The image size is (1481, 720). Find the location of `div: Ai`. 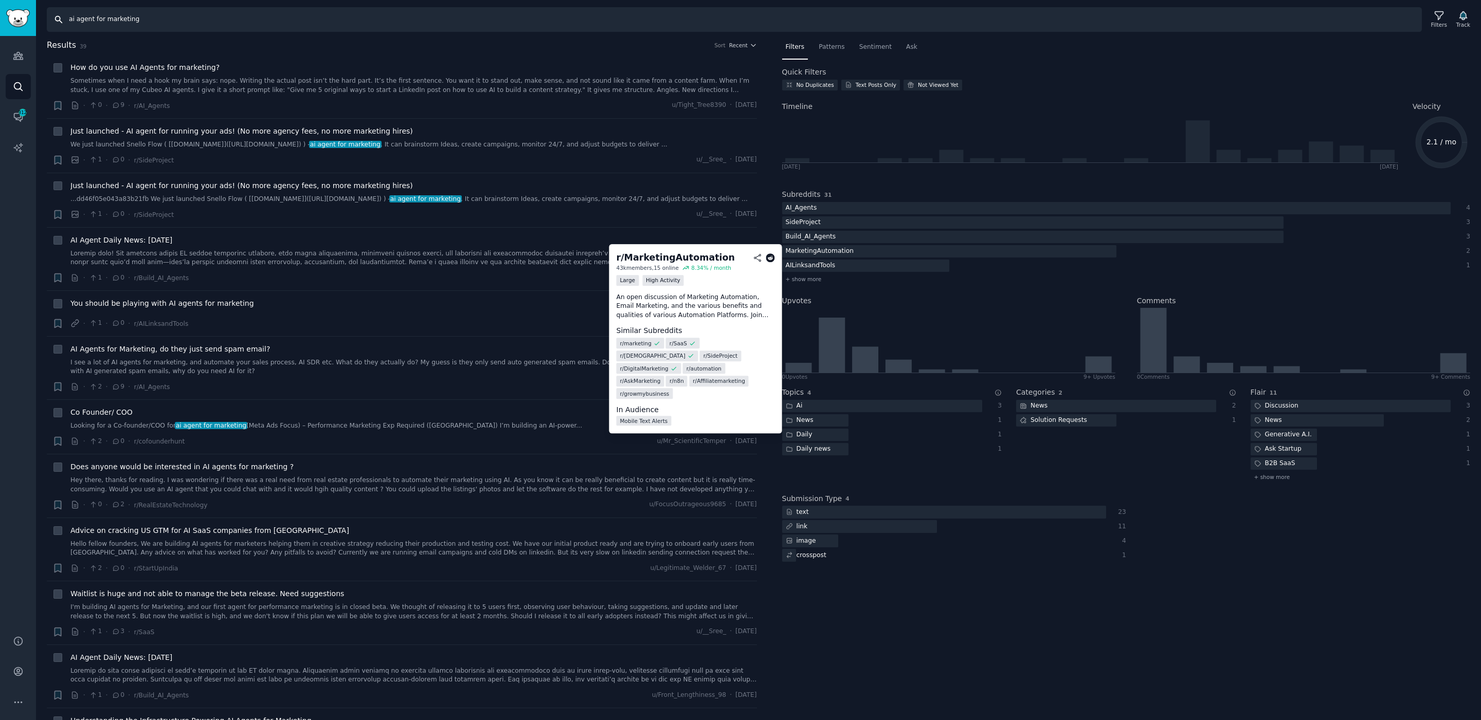

div: Ai is located at coordinates (794, 406).